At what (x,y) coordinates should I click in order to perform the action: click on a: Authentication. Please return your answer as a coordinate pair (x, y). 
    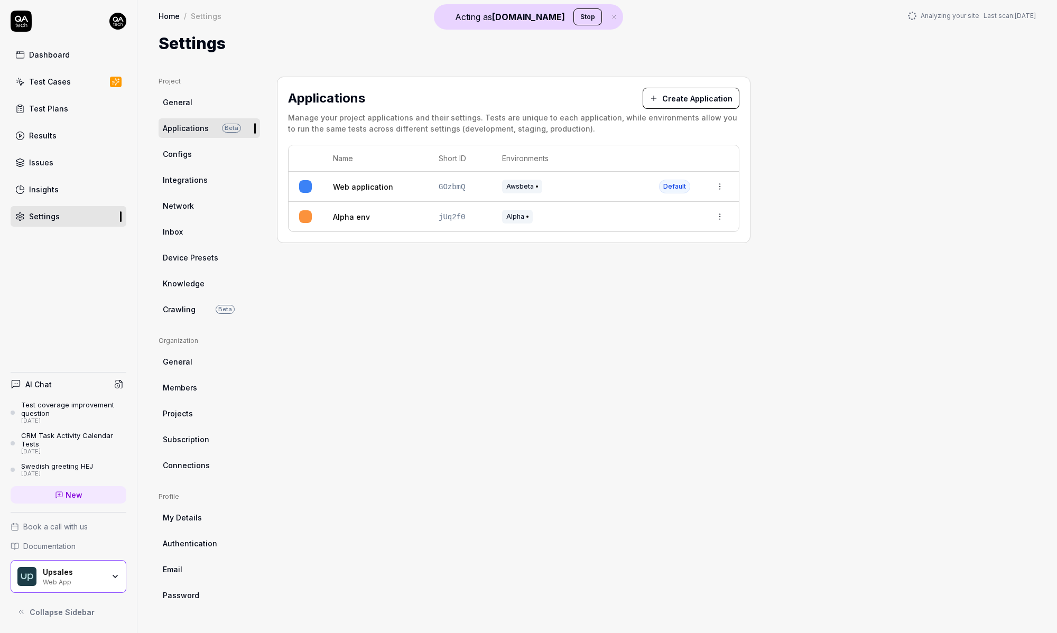
    Looking at the image, I should click on (209, 544).